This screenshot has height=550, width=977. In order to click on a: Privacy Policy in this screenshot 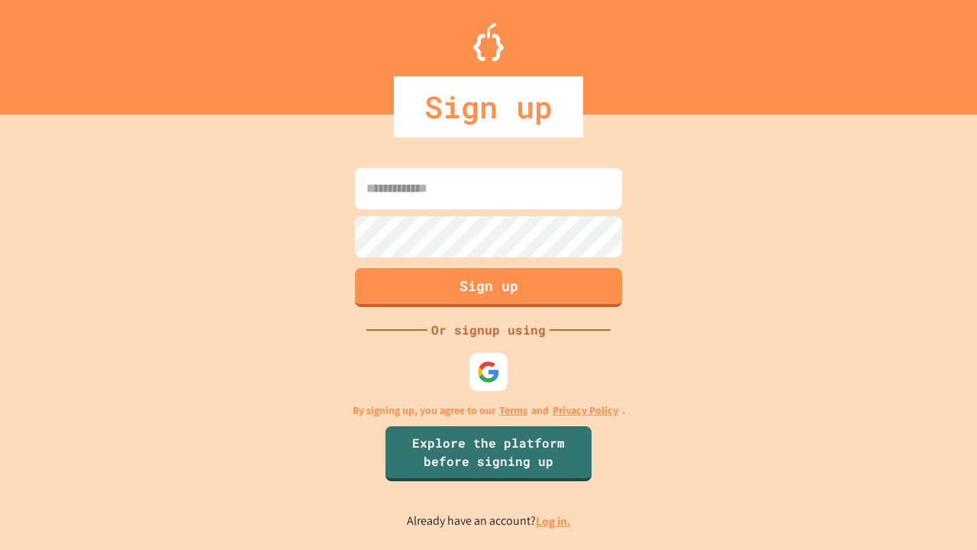, I will do `click(585, 410)`.